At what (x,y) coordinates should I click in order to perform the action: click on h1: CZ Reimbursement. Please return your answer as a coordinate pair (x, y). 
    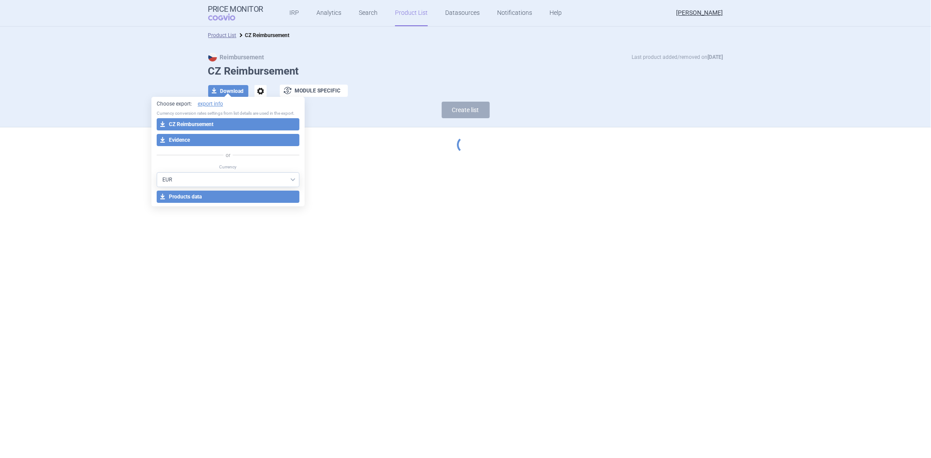
    Looking at the image, I should click on (466, 71).